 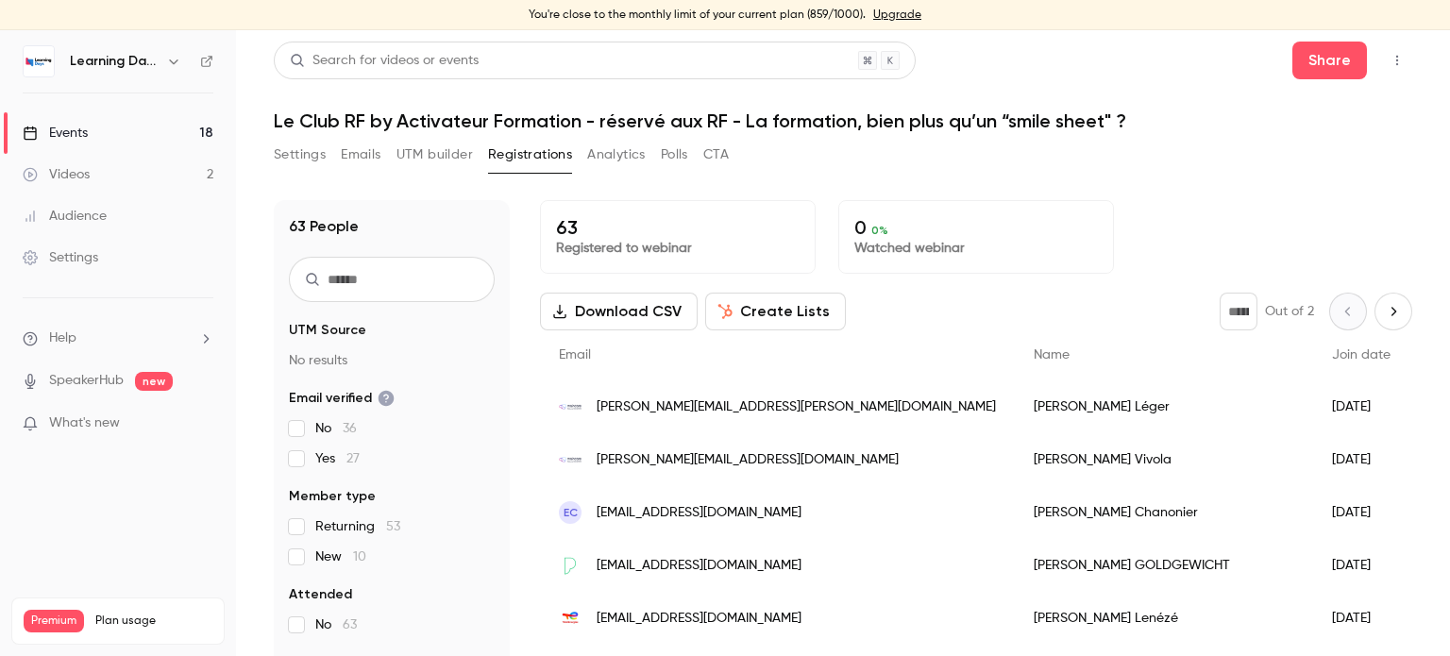 What do you see at coordinates (60, 258) in the screenshot?
I see `div: Settings` at bounding box center [60, 258].